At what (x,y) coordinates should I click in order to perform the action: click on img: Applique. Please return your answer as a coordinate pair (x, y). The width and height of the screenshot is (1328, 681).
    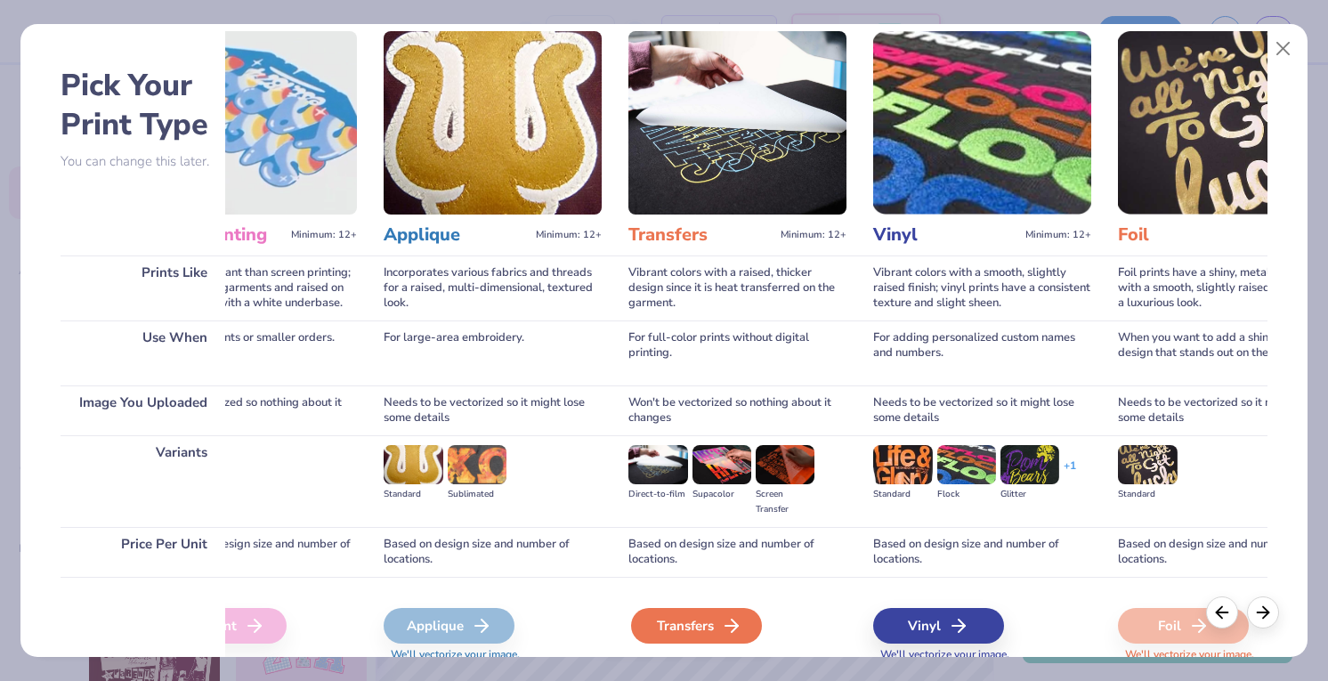
    Looking at the image, I should click on (492, 123).